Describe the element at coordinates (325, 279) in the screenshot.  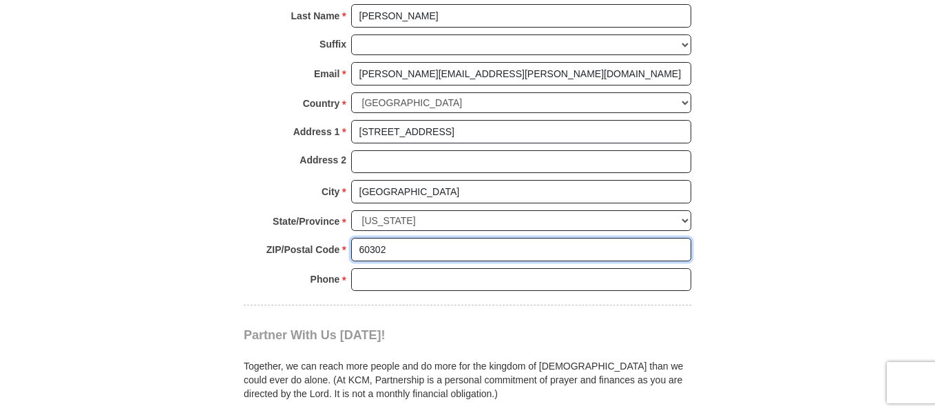
I see `strong: Phone` at that location.